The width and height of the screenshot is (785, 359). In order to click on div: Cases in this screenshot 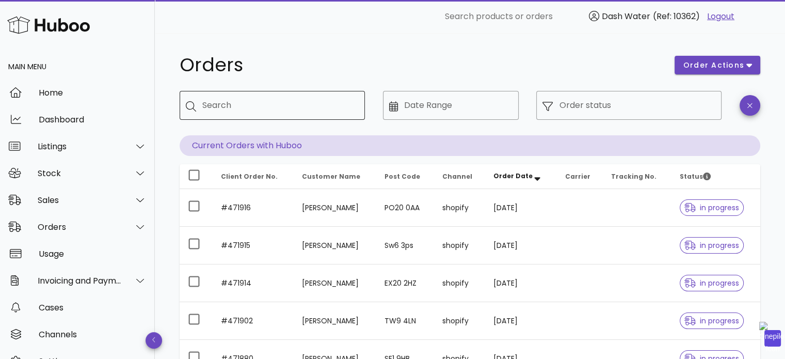, I will do `click(92, 307)`.